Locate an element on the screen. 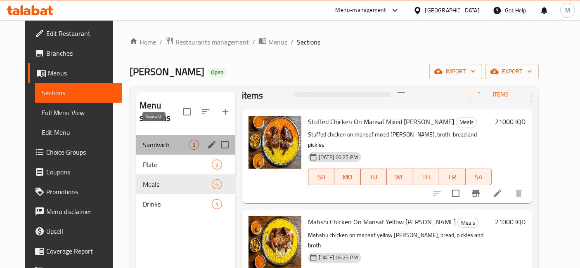 The width and height of the screenshot is (580, 268). button: TH is located at coordinates (426, 177).